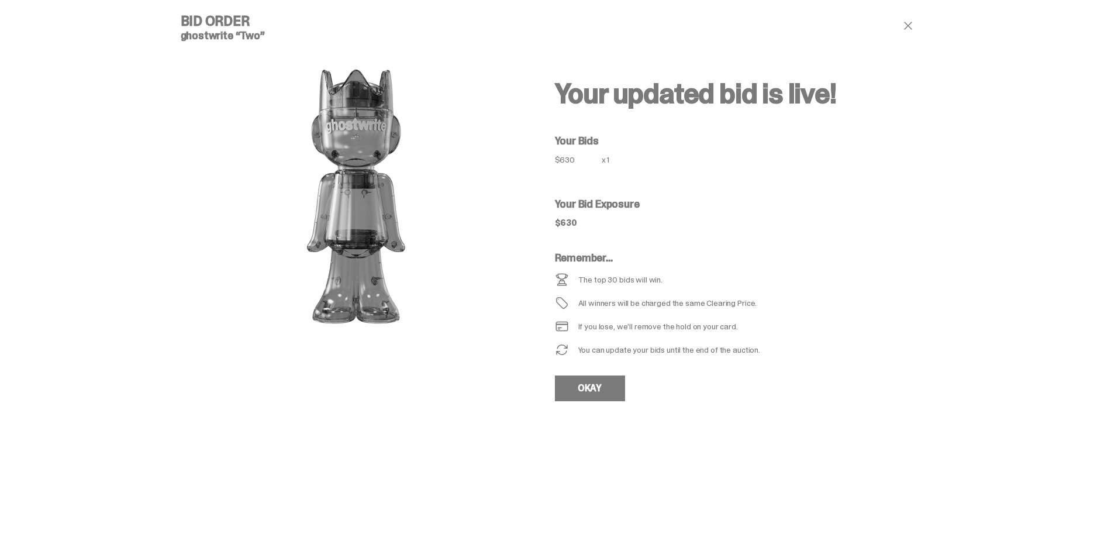 This screenshot has height=558, width=1118. Describe the element at coordinates (620, 280) in the screenshot. I see `div: The top 30 bids will win.` at that location.